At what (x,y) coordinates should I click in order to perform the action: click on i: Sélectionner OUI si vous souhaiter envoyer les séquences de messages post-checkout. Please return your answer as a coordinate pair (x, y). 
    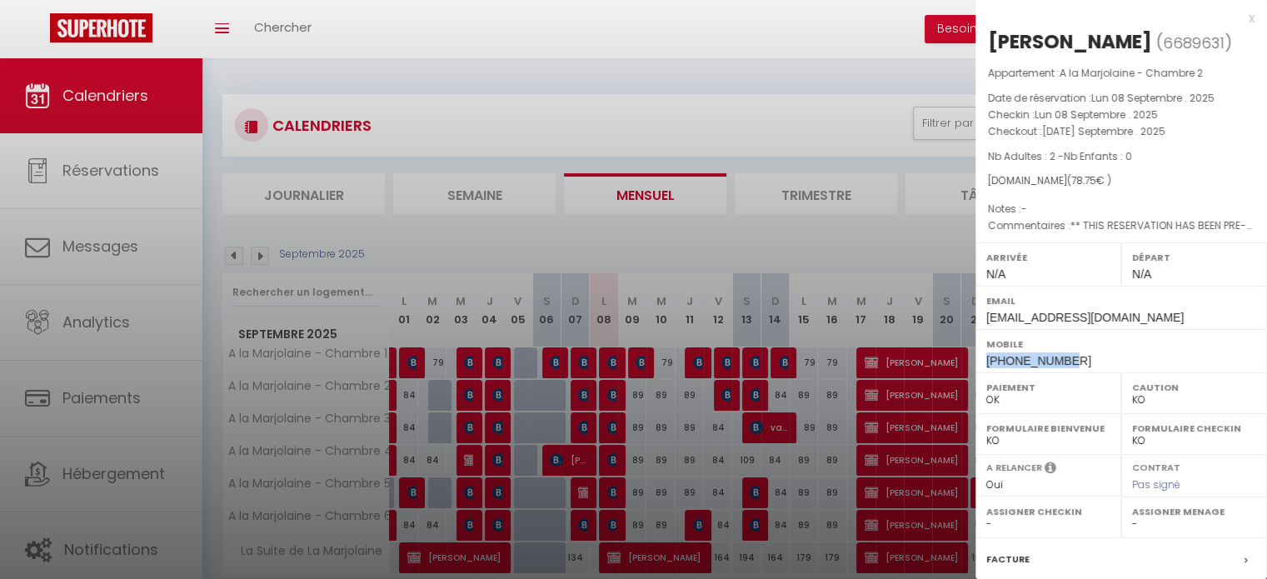
    Looking at the image, I should click on (1051, 470).